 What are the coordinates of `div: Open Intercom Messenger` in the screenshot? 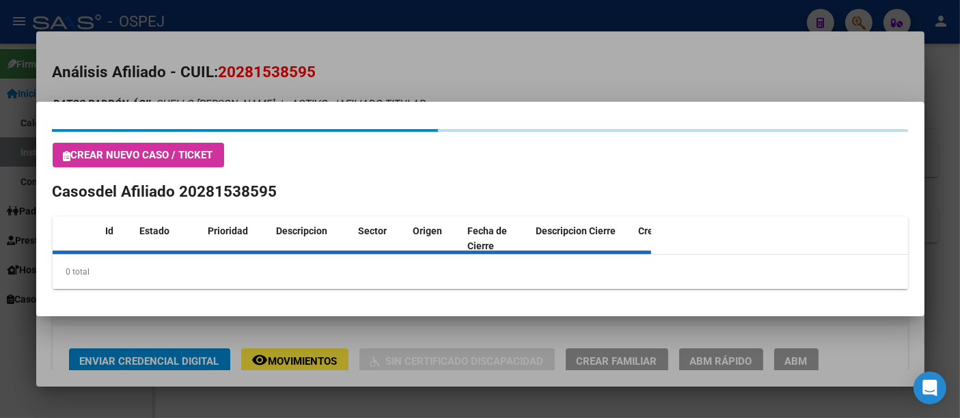 It's located at (930, 388).